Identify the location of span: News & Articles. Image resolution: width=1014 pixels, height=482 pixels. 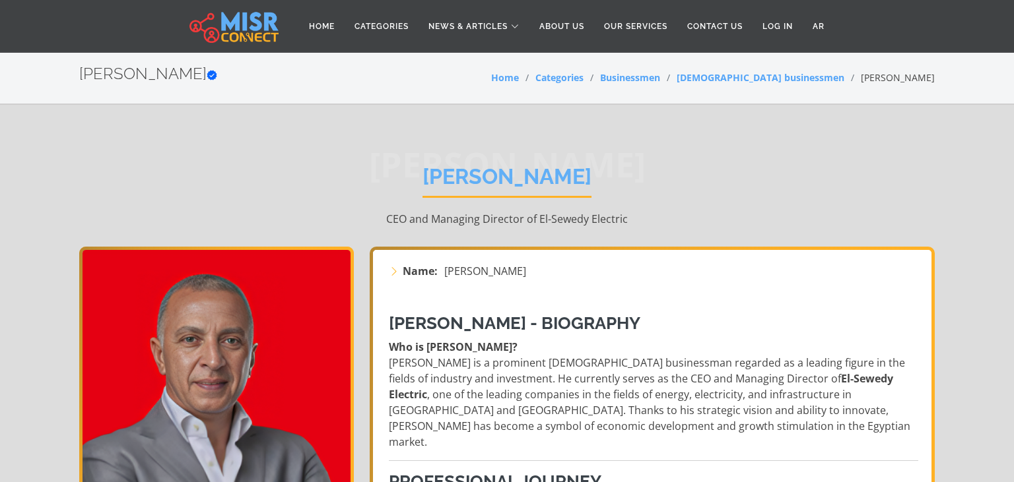
(468, 26).